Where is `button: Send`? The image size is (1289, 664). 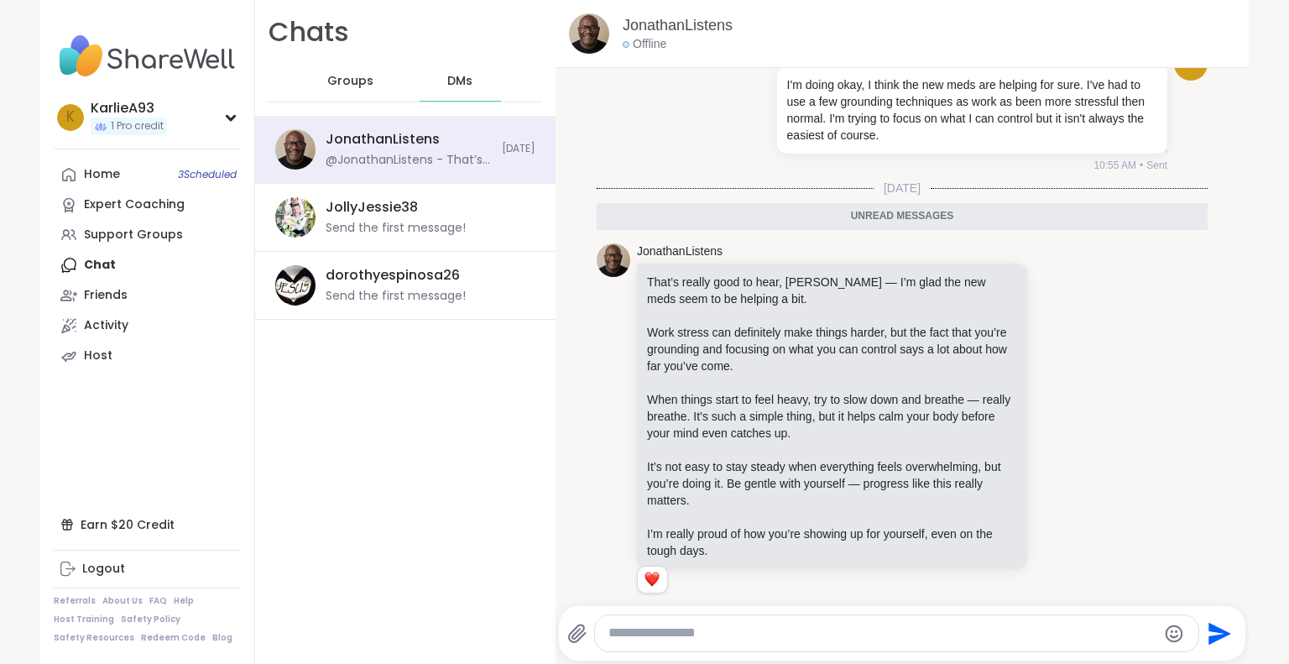
button: Send is located at coordinates (1218, 633).